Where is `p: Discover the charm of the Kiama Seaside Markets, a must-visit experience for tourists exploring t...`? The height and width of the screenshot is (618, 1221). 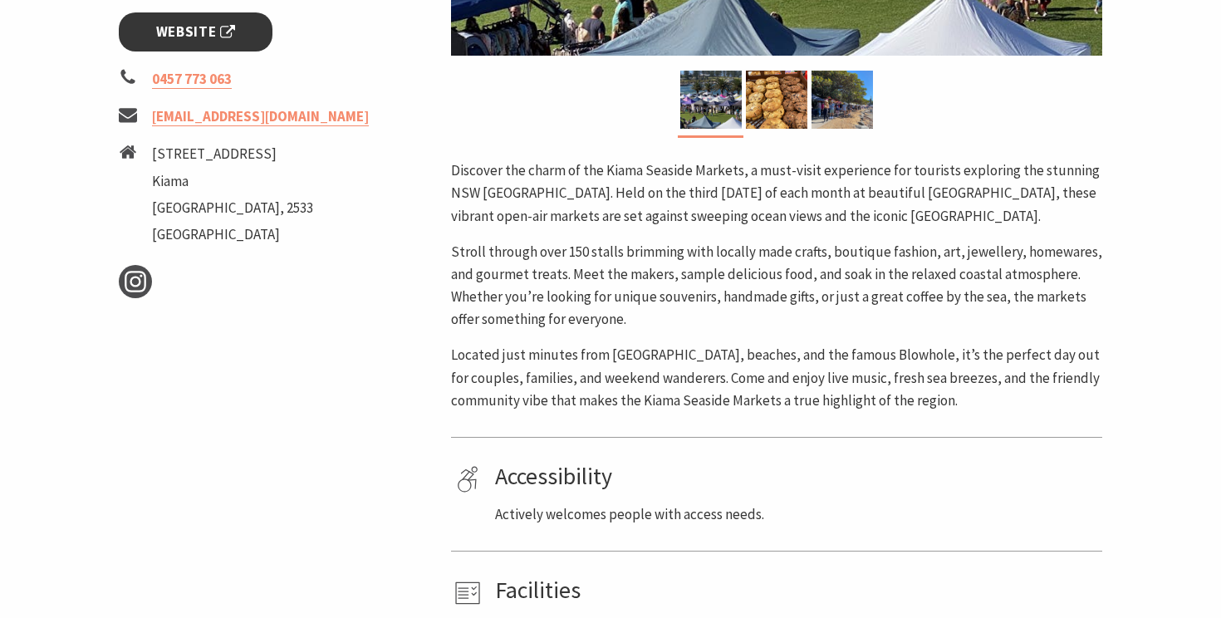 p: Discover the charm of the Kiama Seaside Markets, a must-visit experience for tourists exploring t... is located at coordinates (776, 193).